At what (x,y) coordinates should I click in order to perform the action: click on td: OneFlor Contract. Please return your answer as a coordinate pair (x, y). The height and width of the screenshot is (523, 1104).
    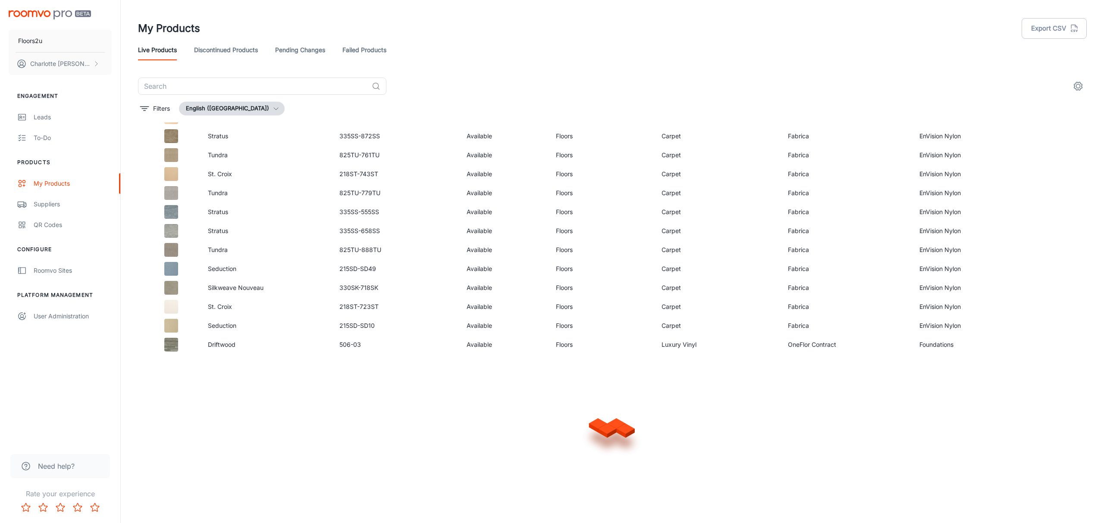
    Looking at the image, I should click on (846, 345).